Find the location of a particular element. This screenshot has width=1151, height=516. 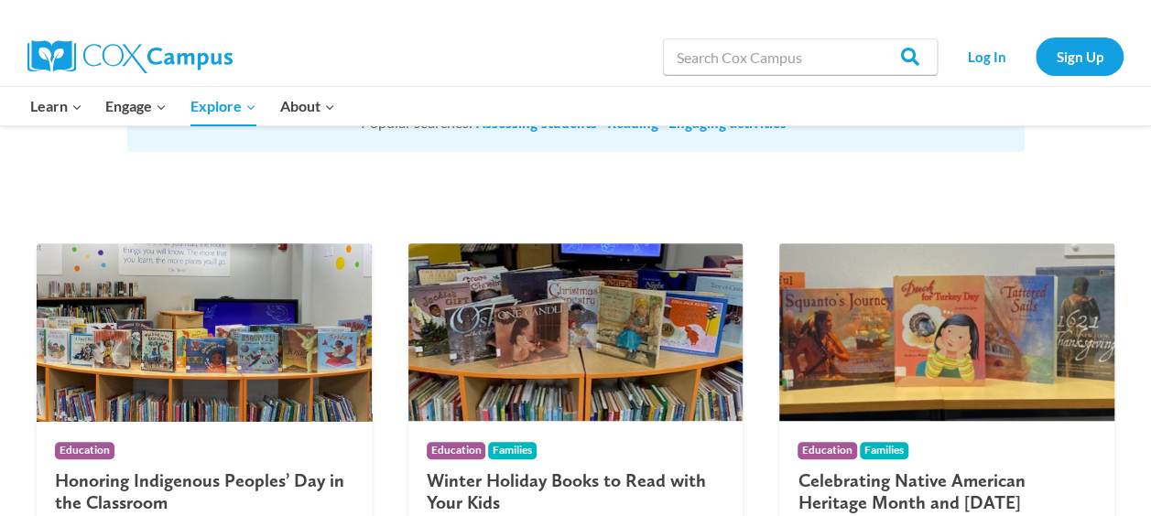

nav: Secondary Navigation is located at coordinates (1034, 56).